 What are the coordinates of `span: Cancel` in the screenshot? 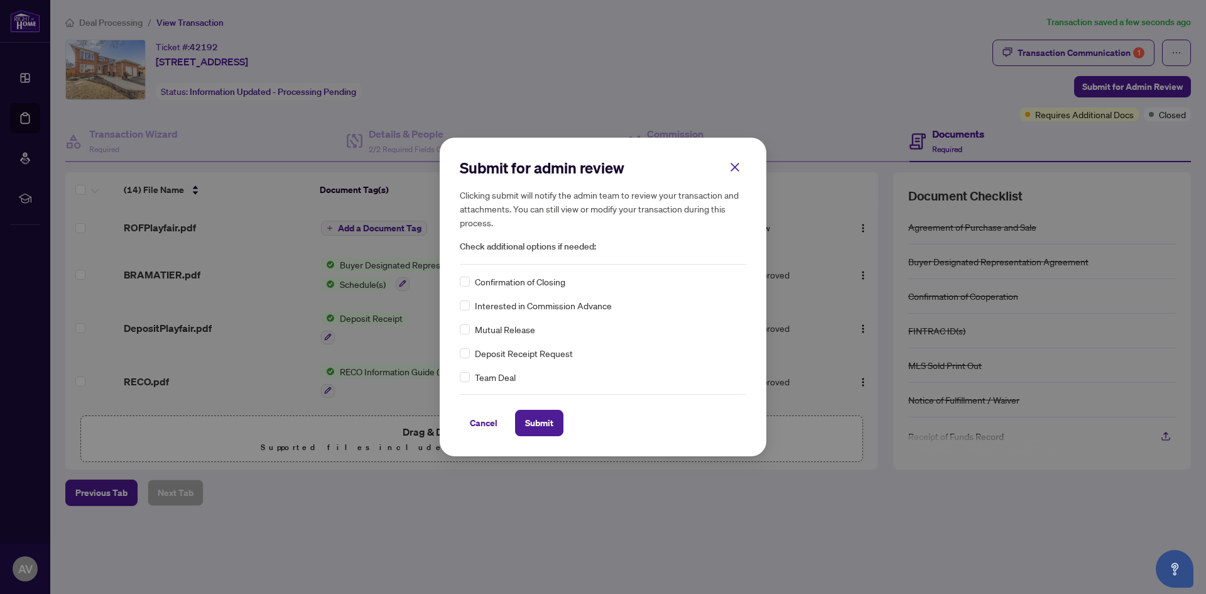 It's located at (484, 423).